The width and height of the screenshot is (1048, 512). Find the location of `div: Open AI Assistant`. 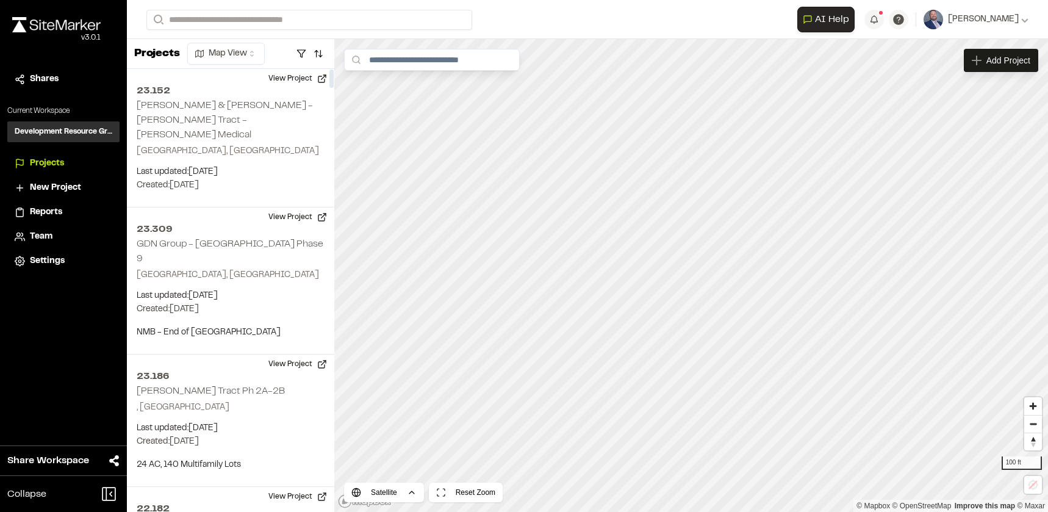

div: Open AI Assistant is located at coordinates (829, 20).